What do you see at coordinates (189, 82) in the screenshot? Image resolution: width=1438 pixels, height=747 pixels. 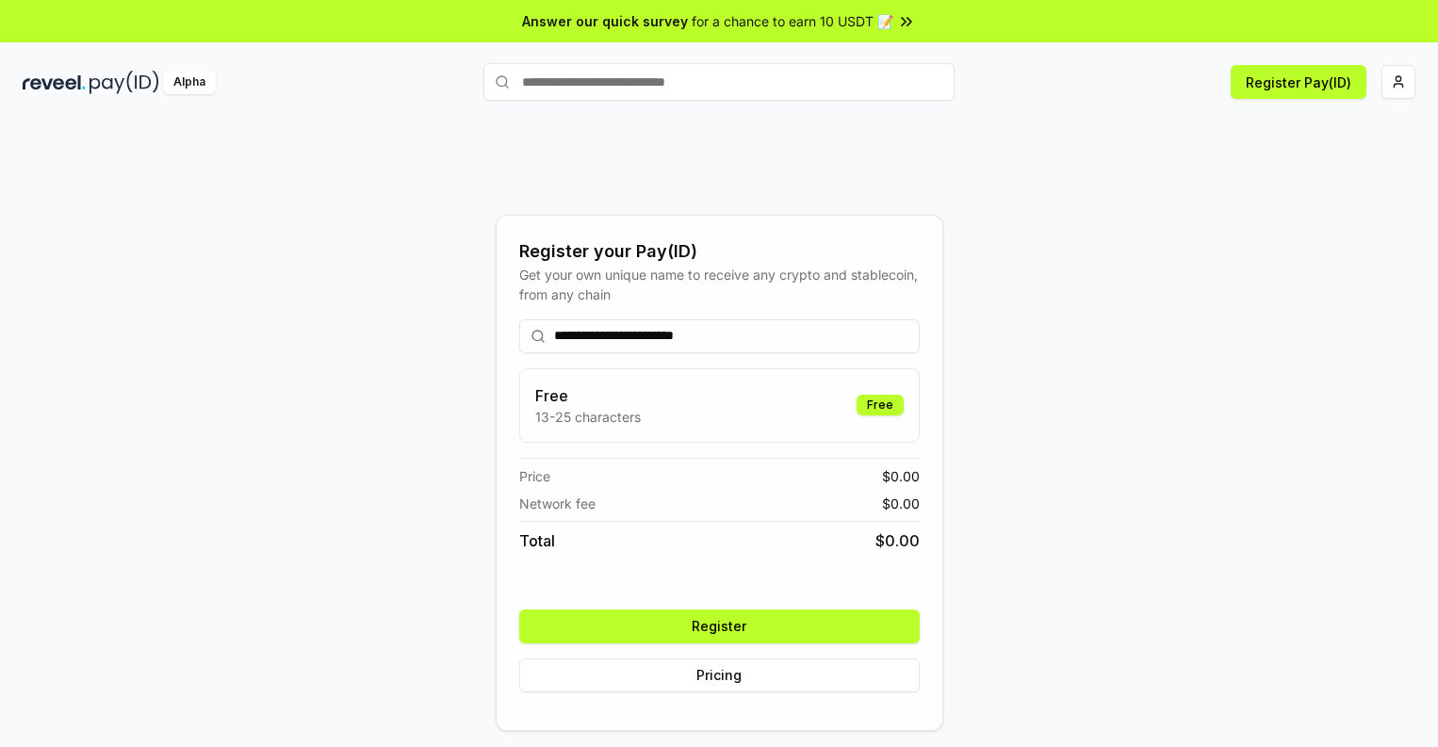 I see `div: Alpha` at bounding box center [189, 82].